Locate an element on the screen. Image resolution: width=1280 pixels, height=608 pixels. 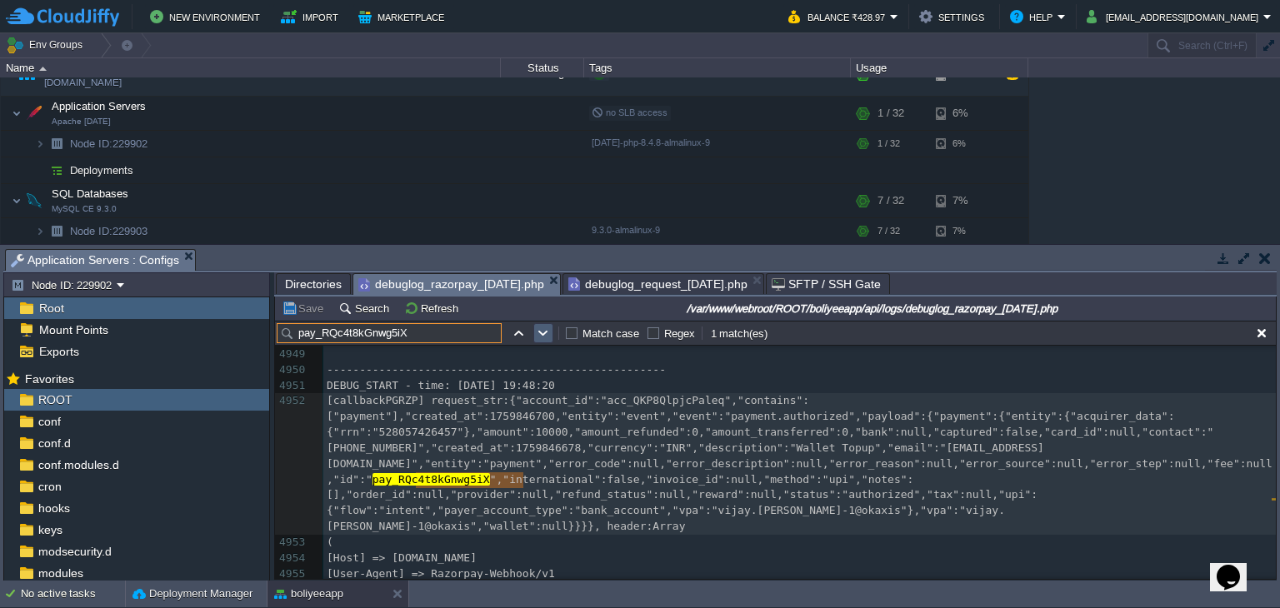
li: /var/www/webroot/ROOT/boliyeeapp/api/logs/debuglog_razorpay_2025-10-07.php is located at coordinates (457, 283).